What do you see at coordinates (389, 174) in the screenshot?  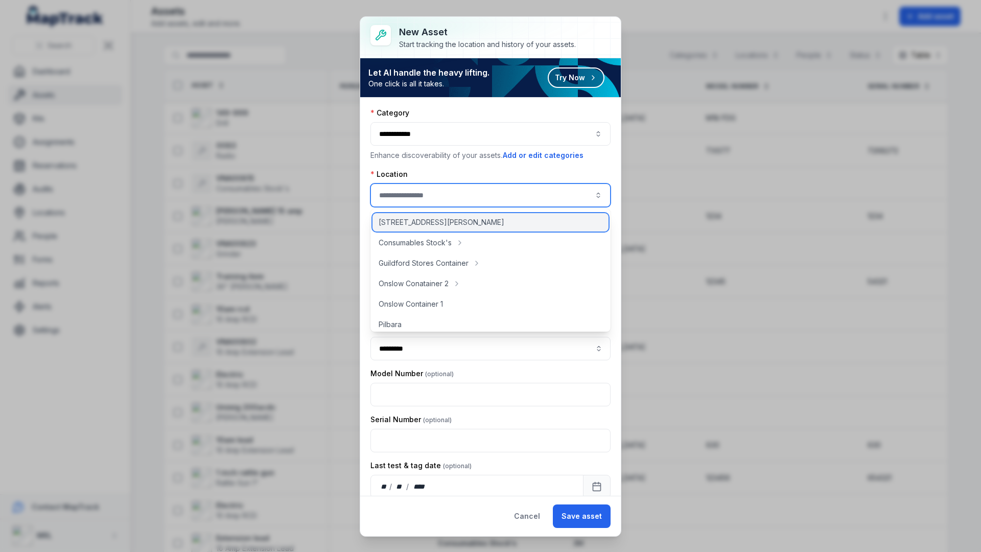 I see `label: Location` at bounding box center [389, 174].